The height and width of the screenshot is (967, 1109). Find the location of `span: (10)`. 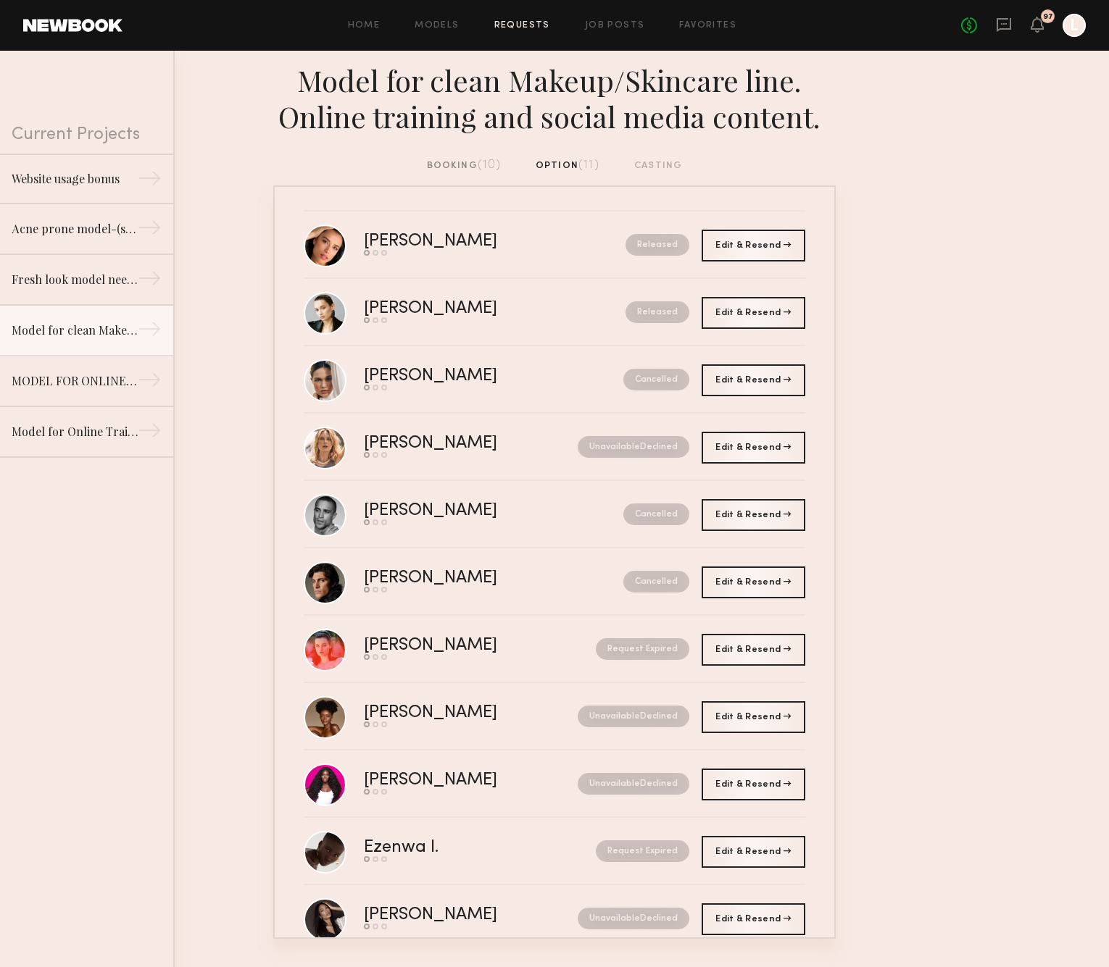

span: (10) is located at coordinates (489, 165).